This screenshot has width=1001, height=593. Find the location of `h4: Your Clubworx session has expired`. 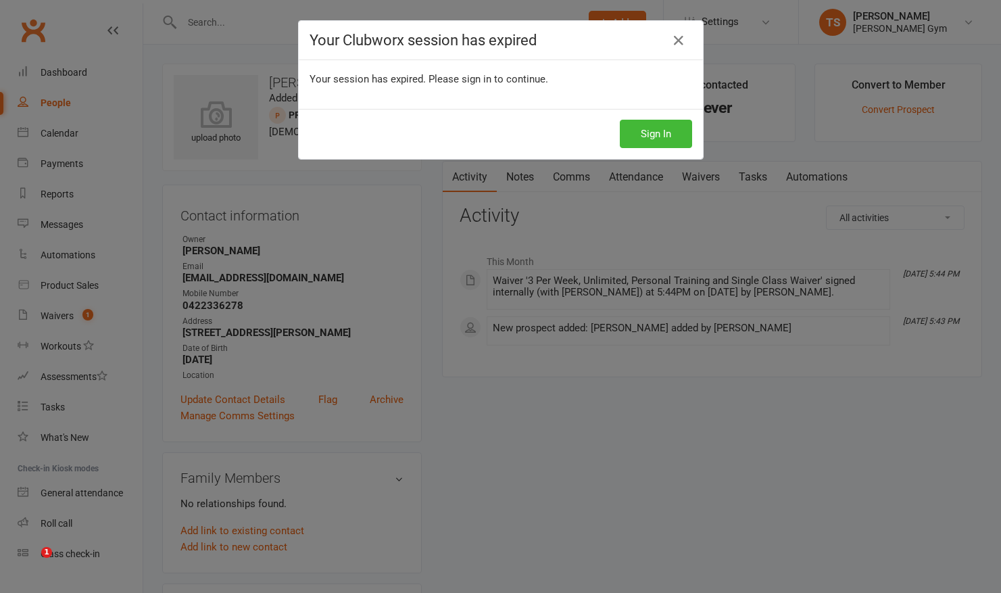

h4: Your Clubworx session has expired is located at coordinates (501, 40).